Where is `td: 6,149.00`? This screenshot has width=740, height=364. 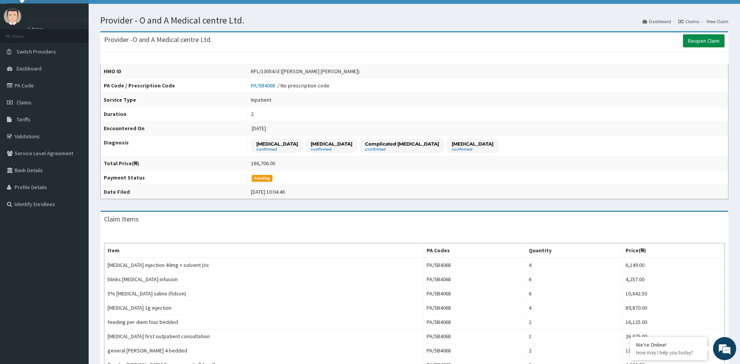 td: 6,149.00 is located at coordinates (673, 265).